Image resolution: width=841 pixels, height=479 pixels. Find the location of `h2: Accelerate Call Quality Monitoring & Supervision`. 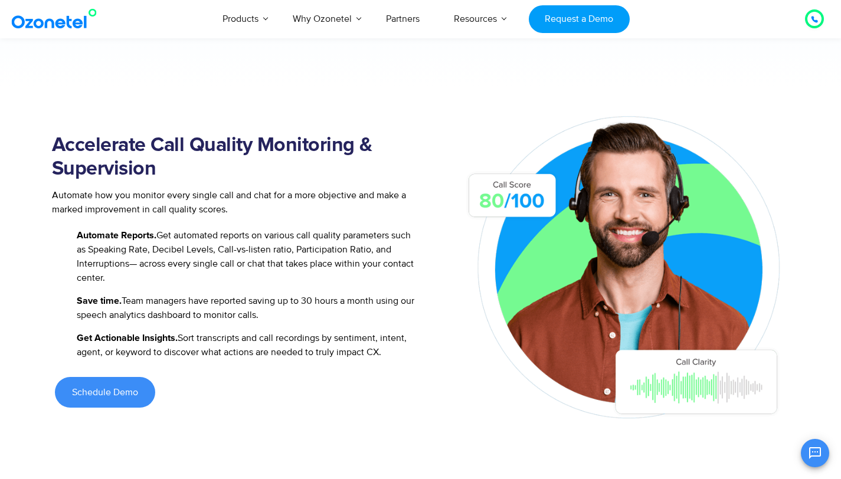

h2: Accelerate Call Quality Monitoring & Supervision is located at coordinates (236, 158).